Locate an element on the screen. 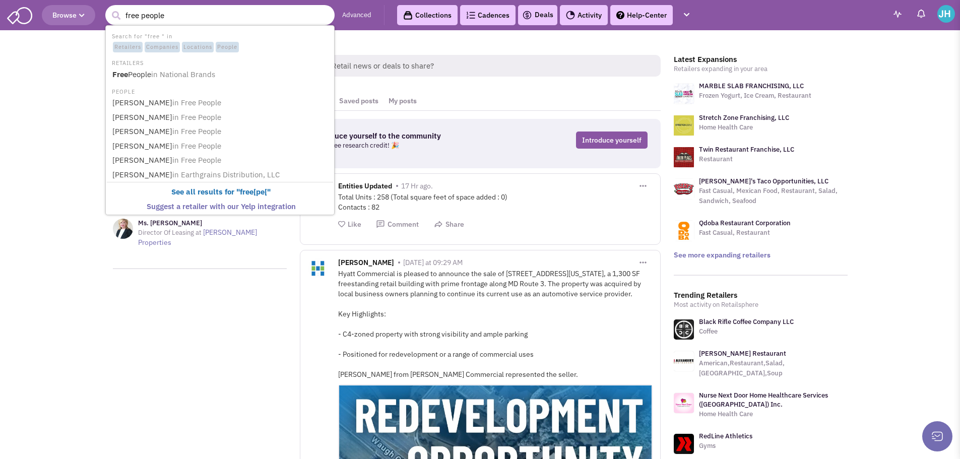 This screenshot has height=459, width=960. p: Fast Casual, Restaurant is located at coordinates (745, 233).